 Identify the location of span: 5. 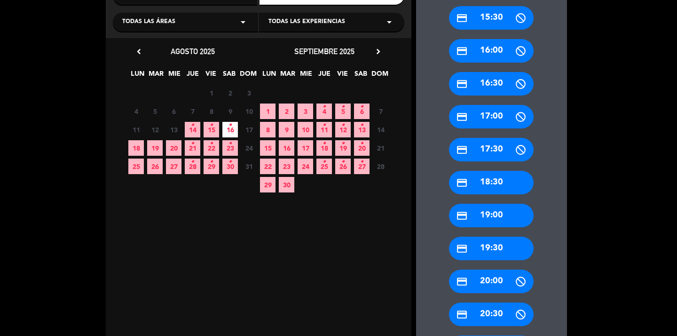
(155, 111).